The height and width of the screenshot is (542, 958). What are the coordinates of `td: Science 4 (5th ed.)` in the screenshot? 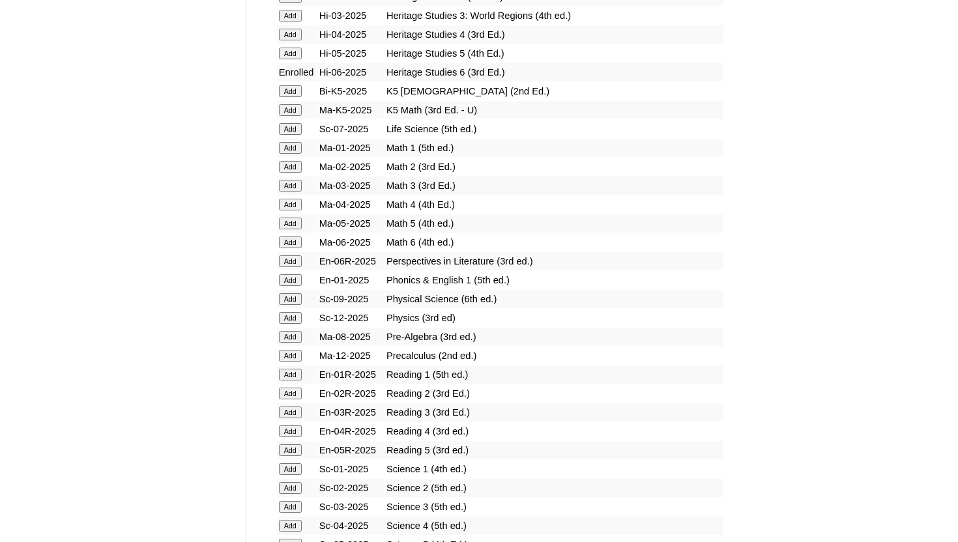 It's located at (554, 526).